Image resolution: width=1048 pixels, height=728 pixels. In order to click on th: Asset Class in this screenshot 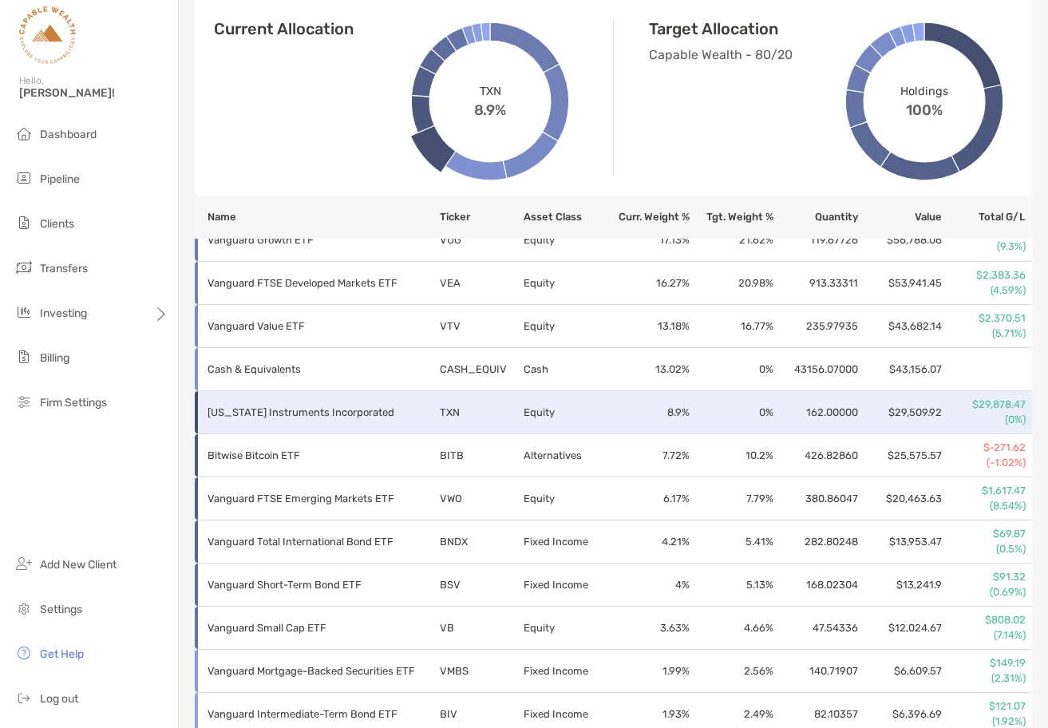, I will do `click(564, 217)`.